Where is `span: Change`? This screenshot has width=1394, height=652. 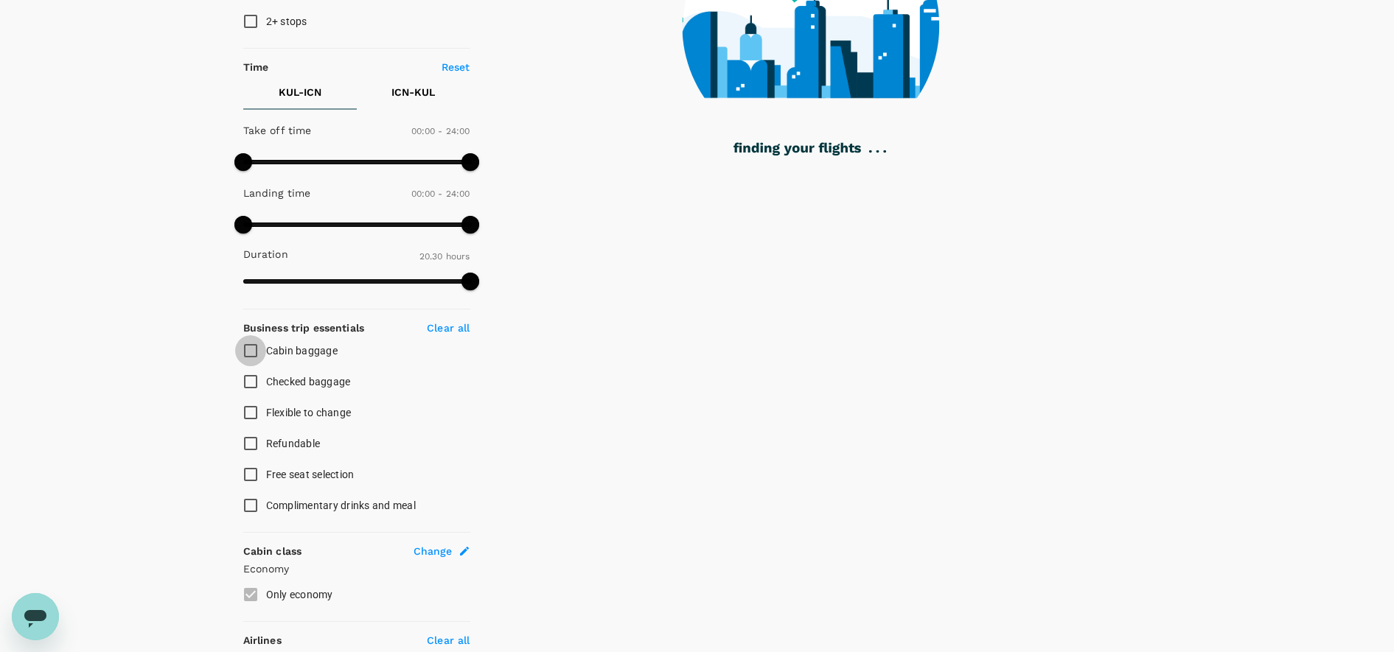
span: Change is located at coordinates (433, 551).